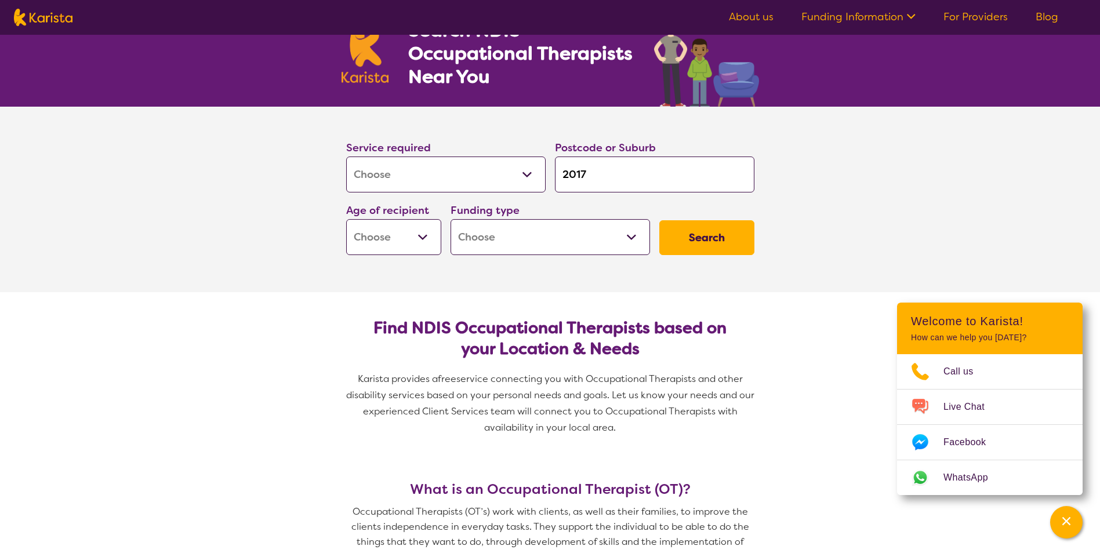 The width and height of the screenshot is (1100, 553). I want to click on span: Karista provides a, so click(398, 379).